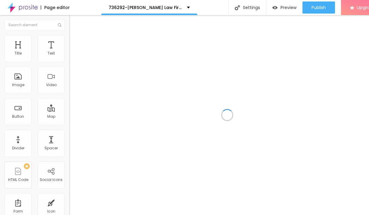  What do you see at coordinates (51, 148) in the screenshot?
I see `div: Spacer` at bounding box center [51, 148].